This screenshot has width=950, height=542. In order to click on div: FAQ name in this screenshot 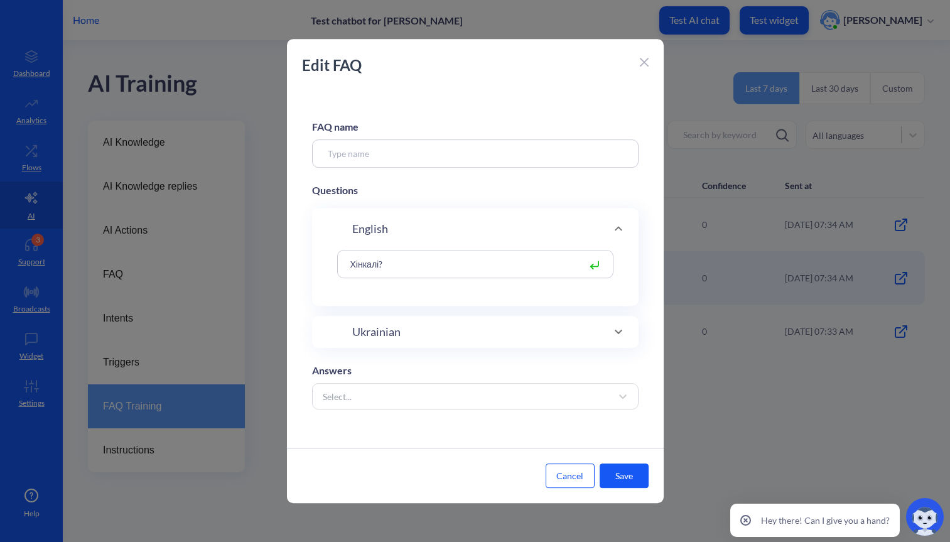, I will do `click(475, 127)`.